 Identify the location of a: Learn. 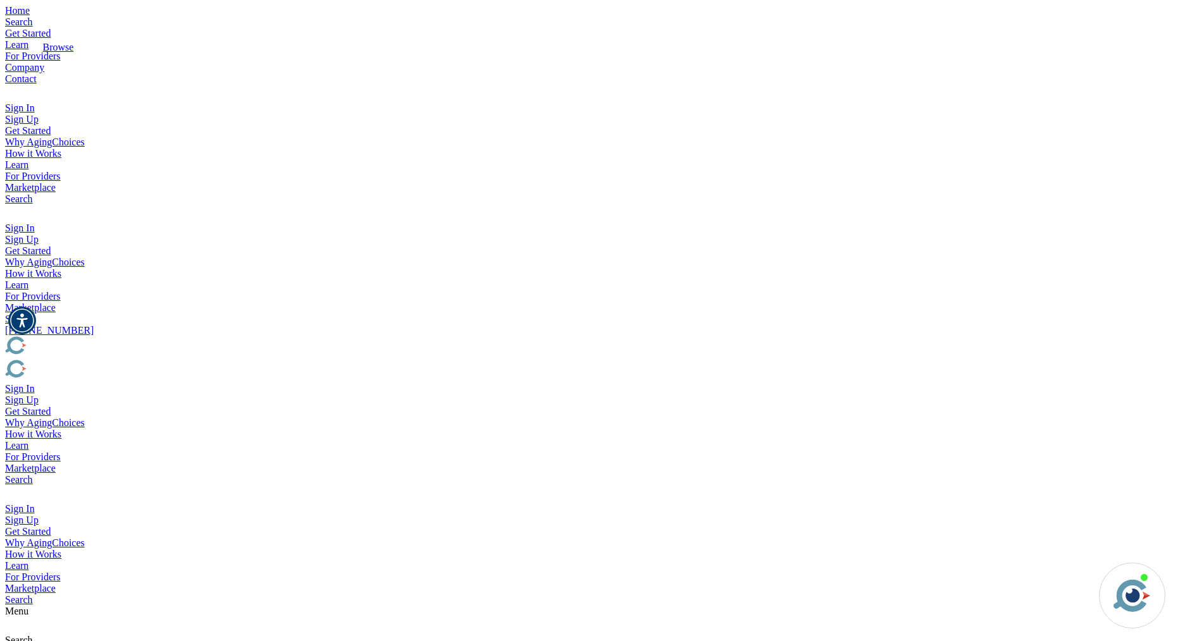
(16, 44).